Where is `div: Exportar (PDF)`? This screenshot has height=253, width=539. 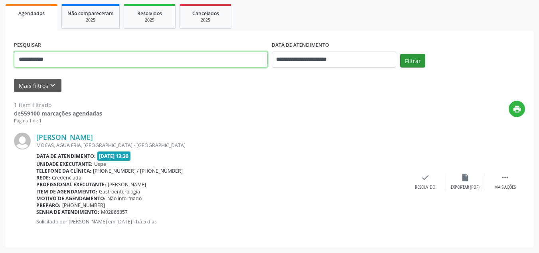 div: Exportar (PDF) is located at coordinates (465, 187).